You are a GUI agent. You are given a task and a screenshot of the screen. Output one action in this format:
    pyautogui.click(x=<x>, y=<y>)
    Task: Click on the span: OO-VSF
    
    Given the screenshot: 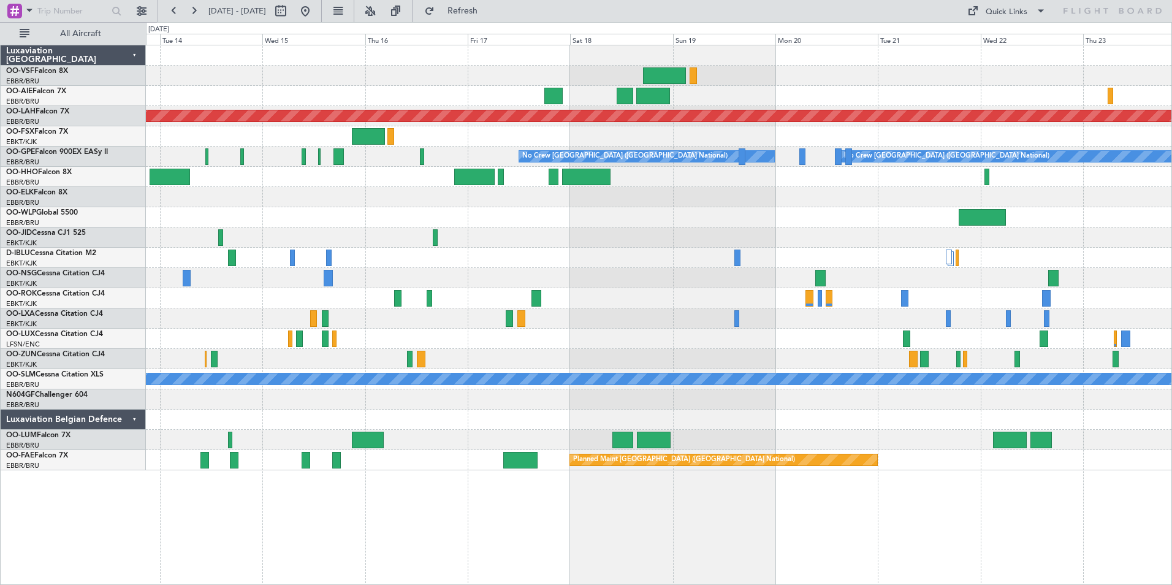 What is the action you would take?
    pyautogui.click(x=20, y=71)
    